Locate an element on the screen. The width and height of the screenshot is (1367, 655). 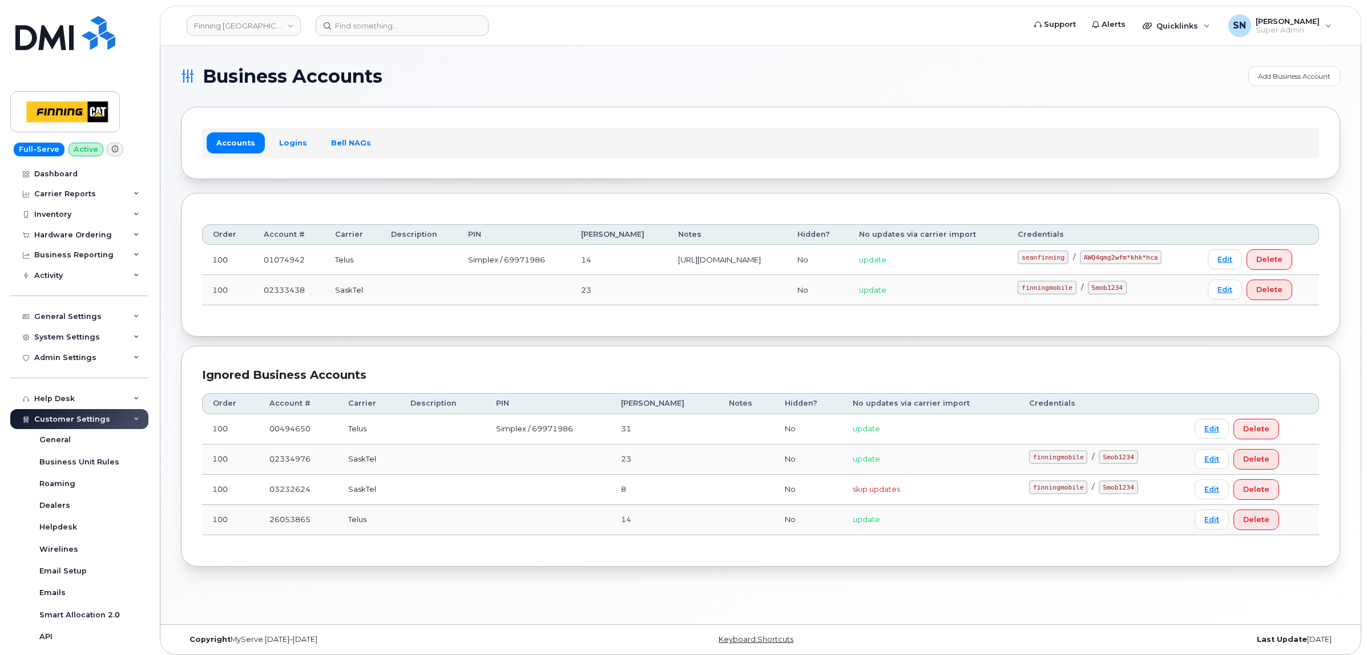
a: Add Business Account is located at coordinates (1294, 76).